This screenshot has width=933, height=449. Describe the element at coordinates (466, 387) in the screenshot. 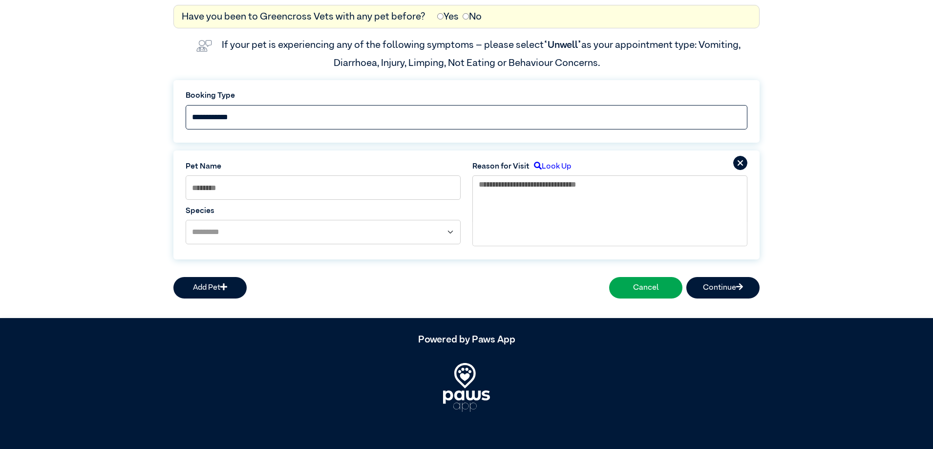

I see `img: PawsApp` at that location.